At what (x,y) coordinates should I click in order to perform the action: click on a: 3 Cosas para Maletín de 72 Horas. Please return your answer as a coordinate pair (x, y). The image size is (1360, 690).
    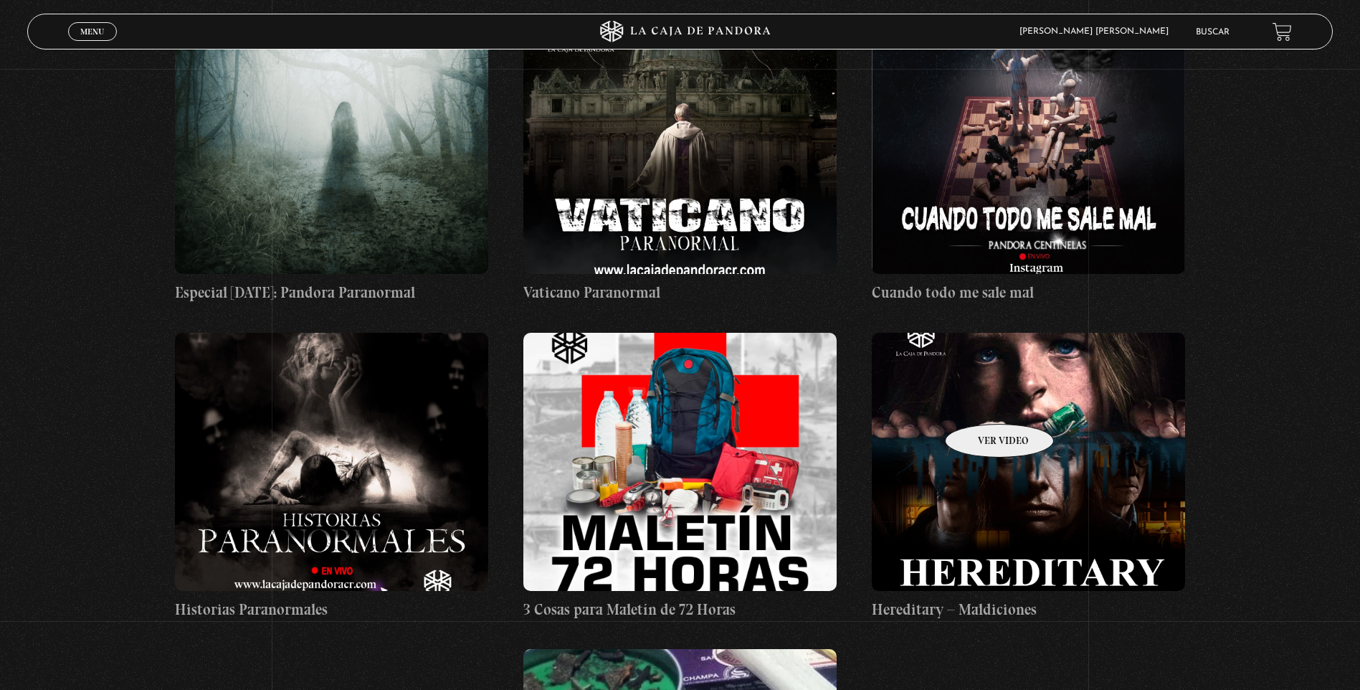
    Looking at the image, I should click on (680, 477).